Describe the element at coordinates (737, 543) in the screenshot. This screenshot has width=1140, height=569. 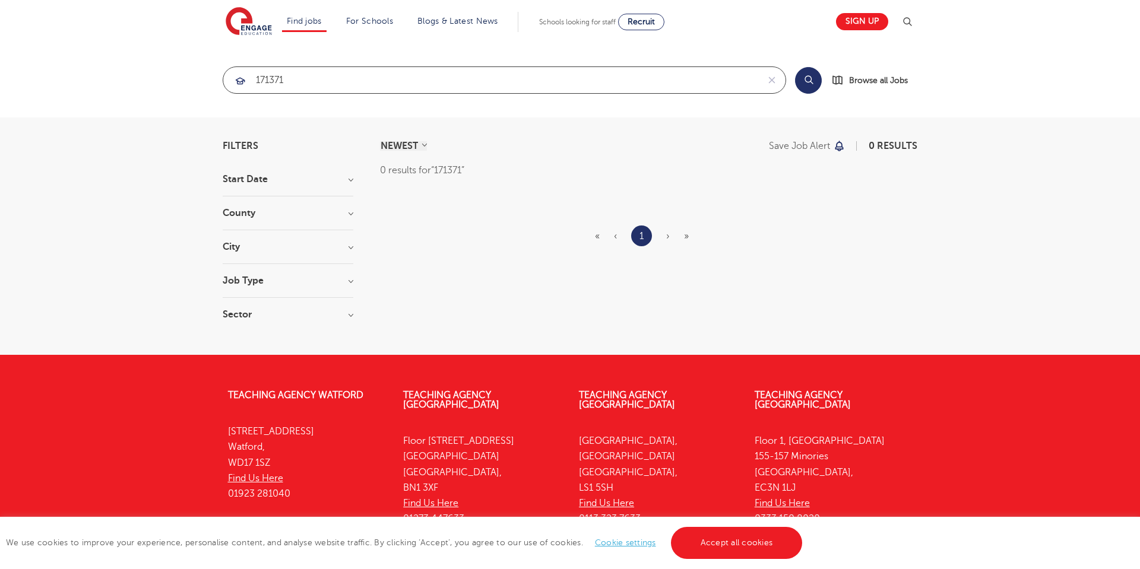
I see `a: Accept all cookies` at that location.